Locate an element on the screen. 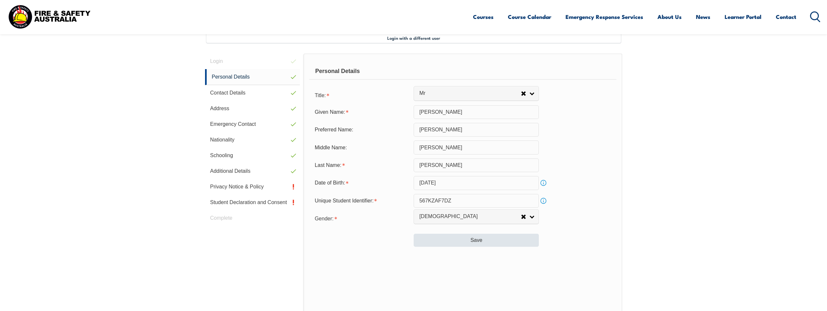 The width and height of the screenshot is (827, 311). button: Save is located at coordinates (476, 240).